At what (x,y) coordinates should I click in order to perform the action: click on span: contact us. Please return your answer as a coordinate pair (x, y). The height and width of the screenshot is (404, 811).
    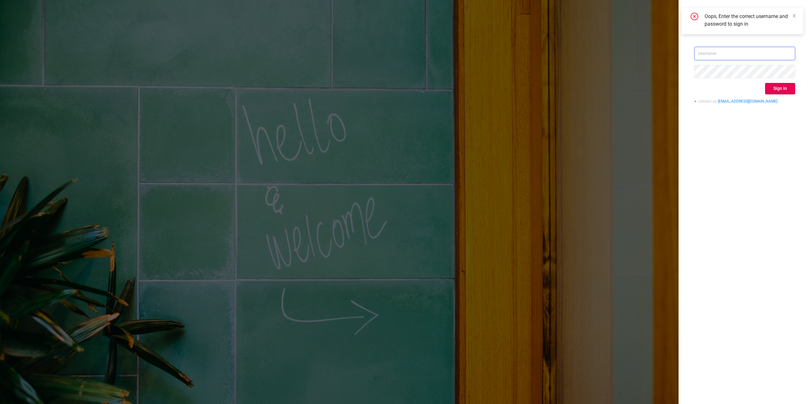
    Looking at the image, I should click on (708, 101).